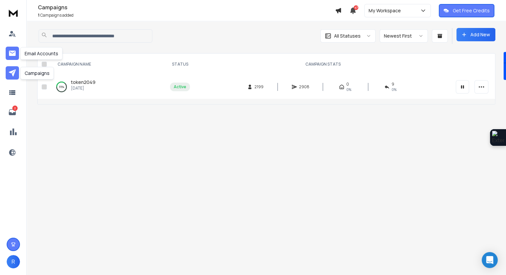  What do you see at coordinates (467, 11) in the screenshot?
I see `button: Get Free Credits` at bounding box center [467, 11].